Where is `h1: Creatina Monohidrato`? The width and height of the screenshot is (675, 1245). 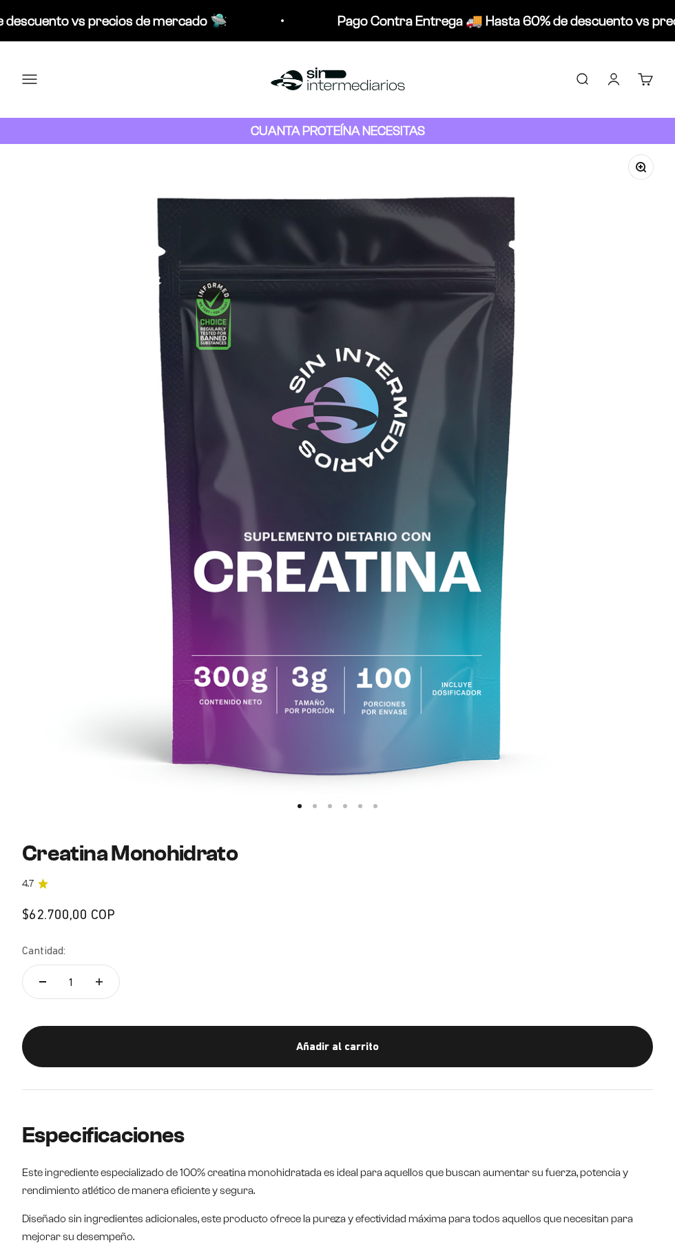
h1: Creatina Monohidrato is located at coordinates (338, 853).